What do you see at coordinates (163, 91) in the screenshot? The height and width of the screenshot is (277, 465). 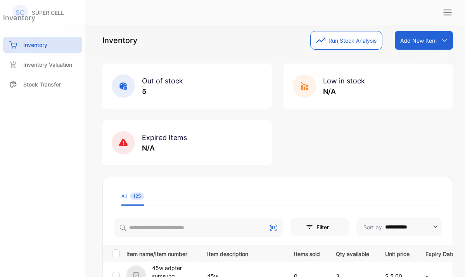 I see `p: 5` at bounding box center [163, 91].